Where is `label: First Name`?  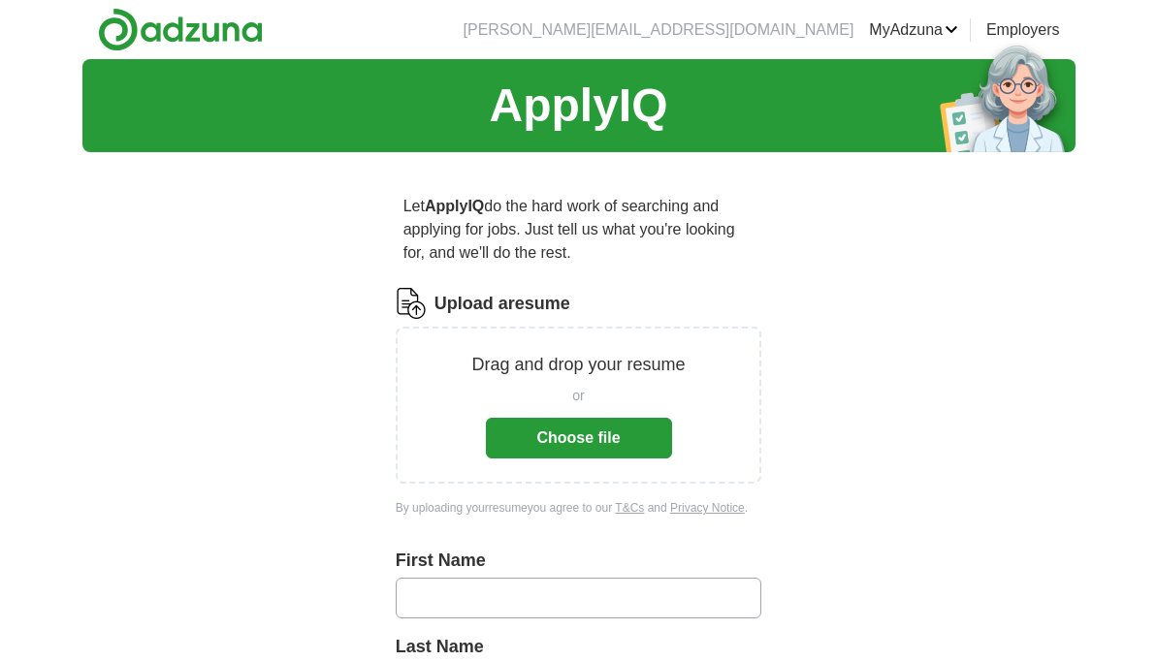 label: First Name is located at coordinates (579, 561).